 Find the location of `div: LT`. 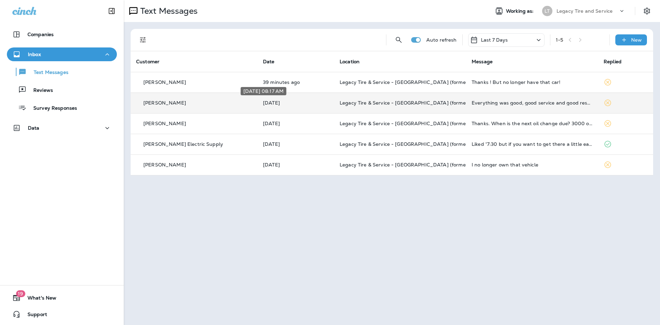

div: LT is located at coordinates (547, 11).